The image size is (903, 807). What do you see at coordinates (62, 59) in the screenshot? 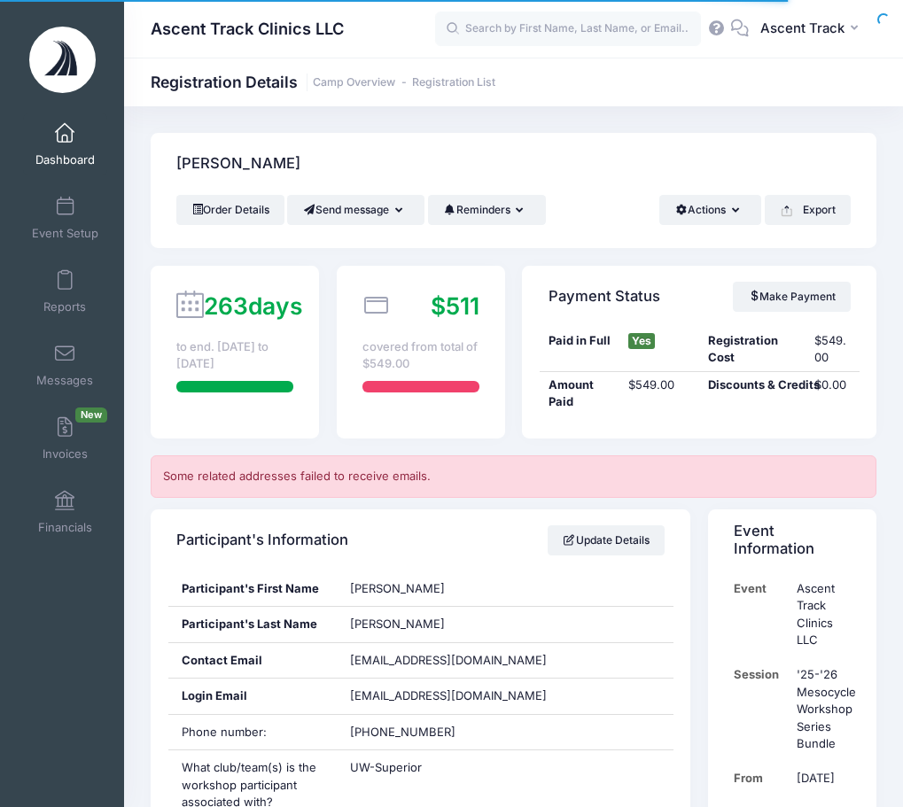
I see `img: Ascent Track Clinics LLC` at bounding box center [62, 59].